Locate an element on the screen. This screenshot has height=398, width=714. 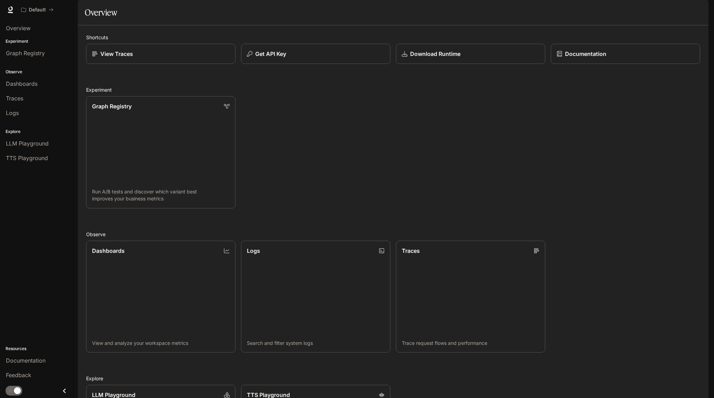
p: Default is located at coordinates (37, 10).